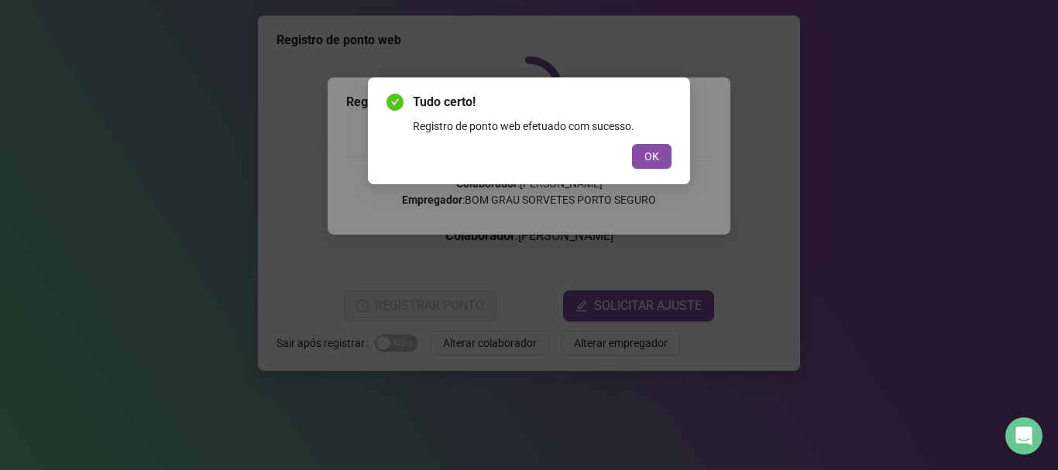 The width and height of the screenshot is (1058, 470). I want to click on button: OK, so click(652, 156).